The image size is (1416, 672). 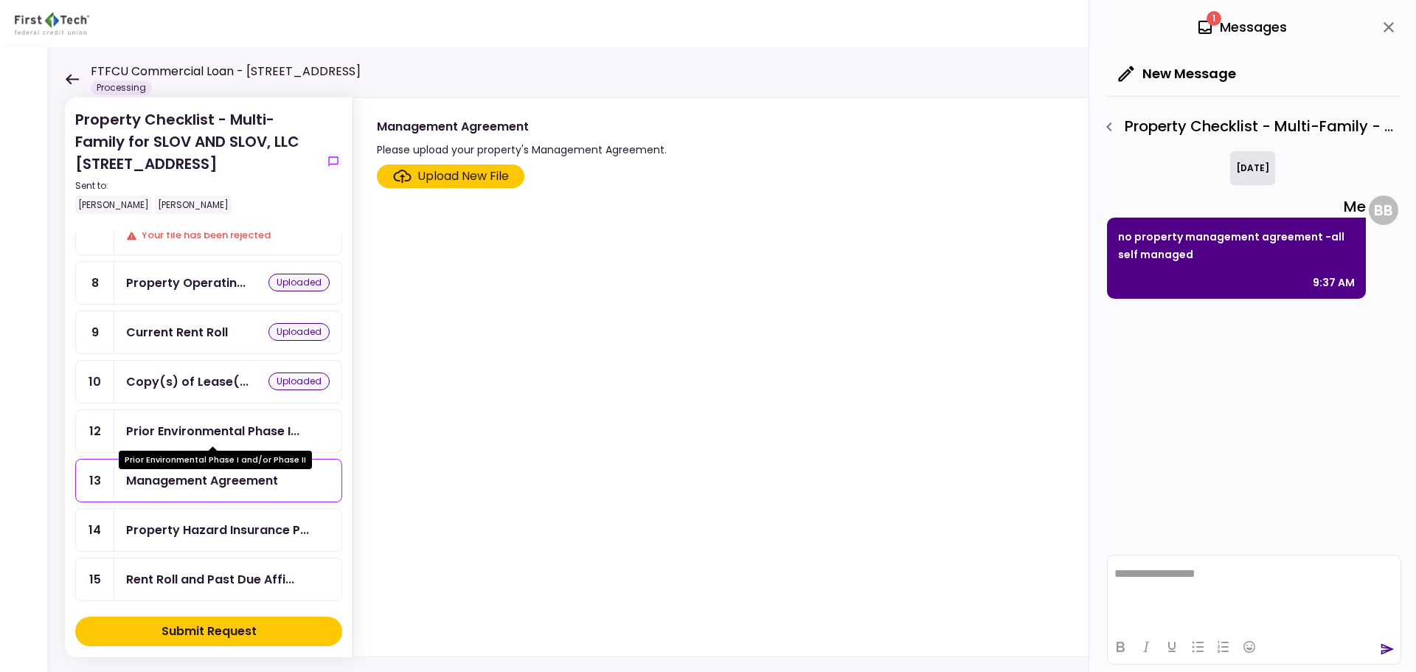 I want to click on div: Copy(s) of Lease(s) and Amendment(s), so click(x=187, y=381).